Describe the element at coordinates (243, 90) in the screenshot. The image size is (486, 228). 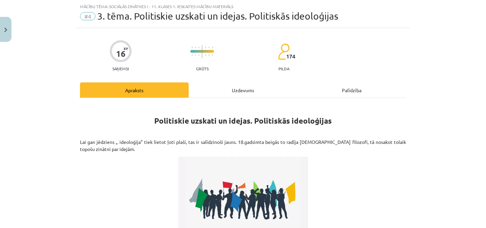
I see `div: Uzdevums` at that location.